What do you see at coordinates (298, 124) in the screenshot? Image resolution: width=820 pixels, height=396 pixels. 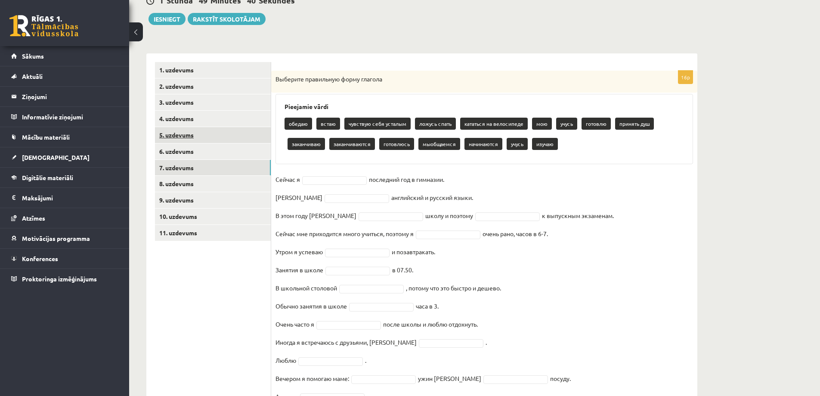 I see `p: обедаю` at bounding box center [298, 124].